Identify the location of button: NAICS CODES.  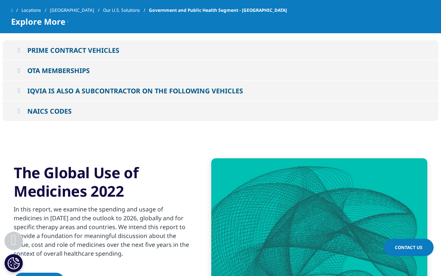
(220, 111).